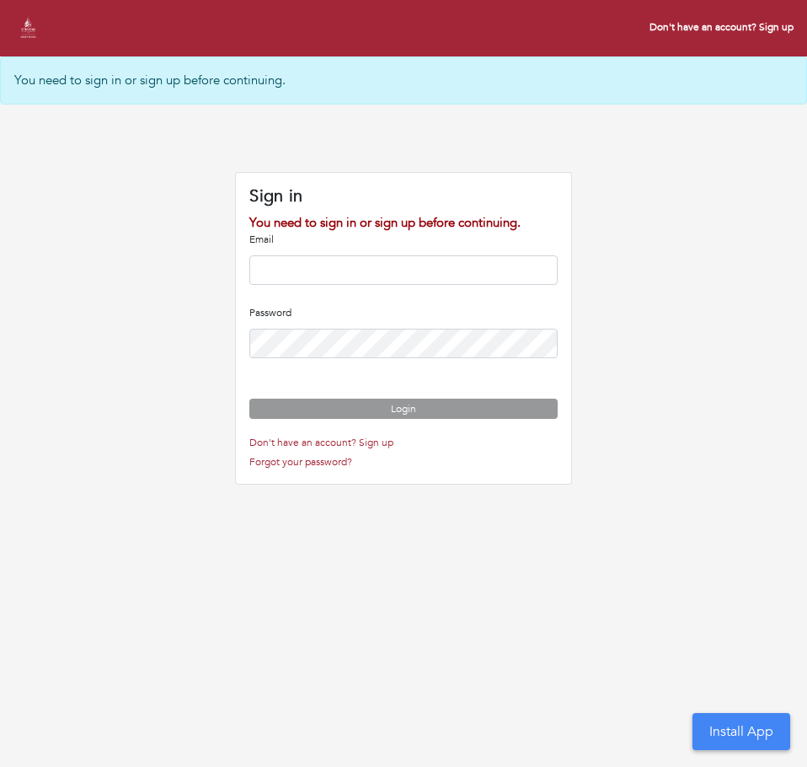  What do you see at coordinates (403, 196) in the screenshot?
I see `h1: Sign in` at bounding box center [403, 196].